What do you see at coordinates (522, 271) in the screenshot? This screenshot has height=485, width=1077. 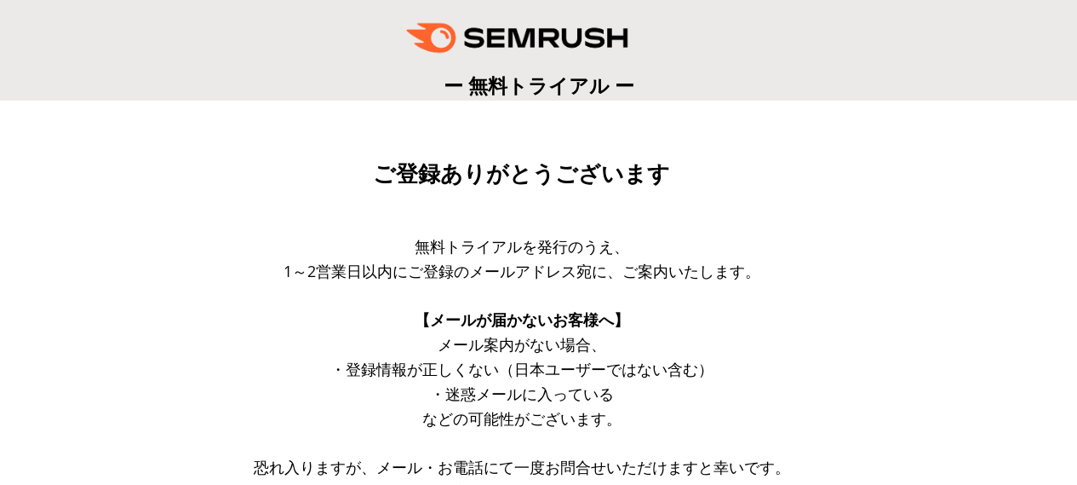 I see `span: 1～2営業日以内にご登録のメールアドレス宛に、ご案内いたします。` at bounding box center [522, 271].